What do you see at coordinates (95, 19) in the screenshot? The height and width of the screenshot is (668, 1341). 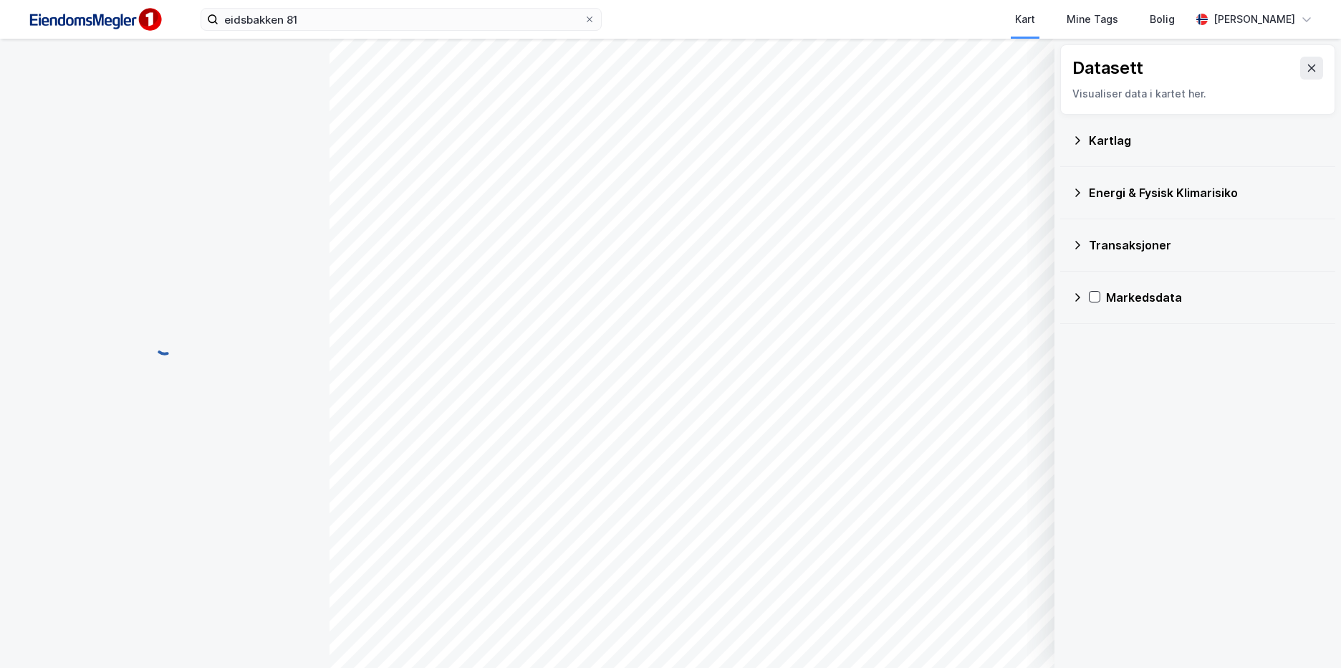 I see `img: F4PB6Px+NJ5v8B7XTbfpPpyloAAAAASUVORK5CYII=` at bounding box center [95, 19].